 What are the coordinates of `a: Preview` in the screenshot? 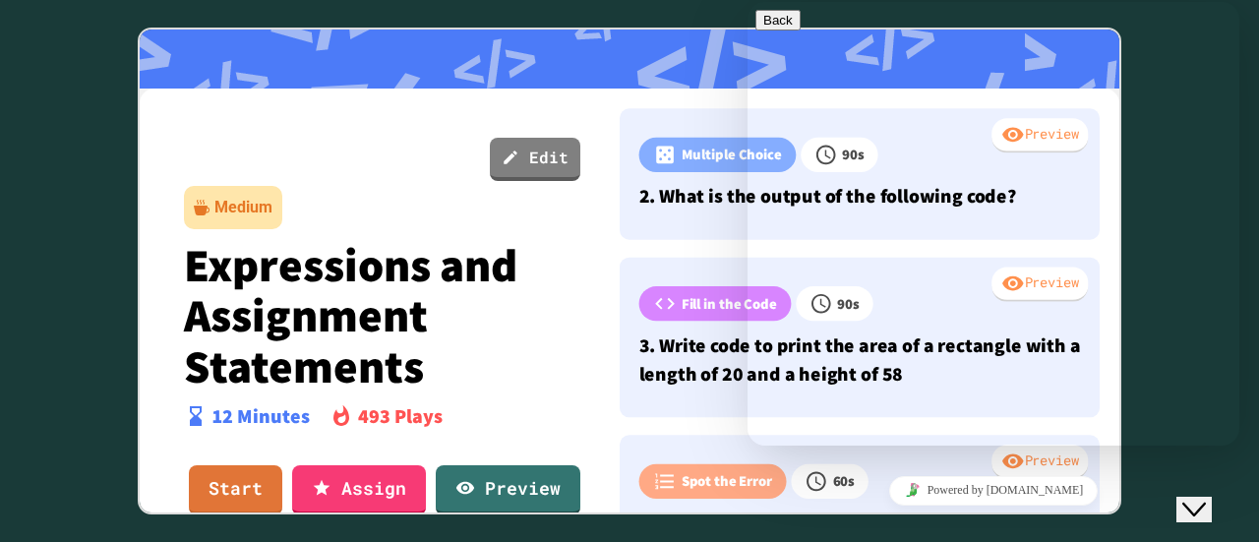 It's located at (508, 490).